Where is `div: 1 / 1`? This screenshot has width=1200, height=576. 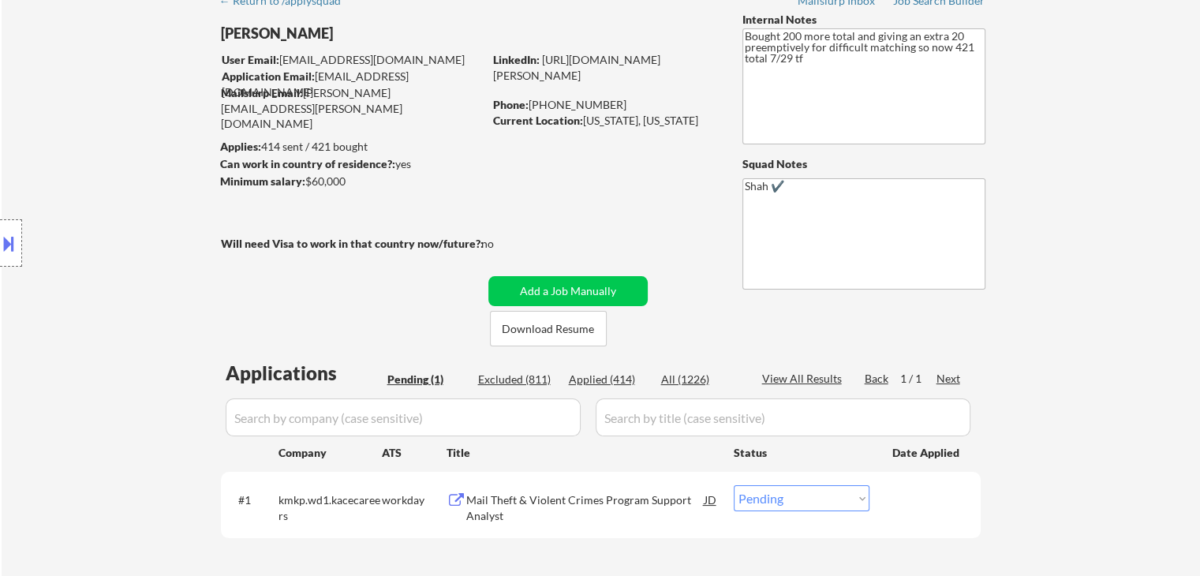
div: 1 / 1 is located at coordinates (918, 379).